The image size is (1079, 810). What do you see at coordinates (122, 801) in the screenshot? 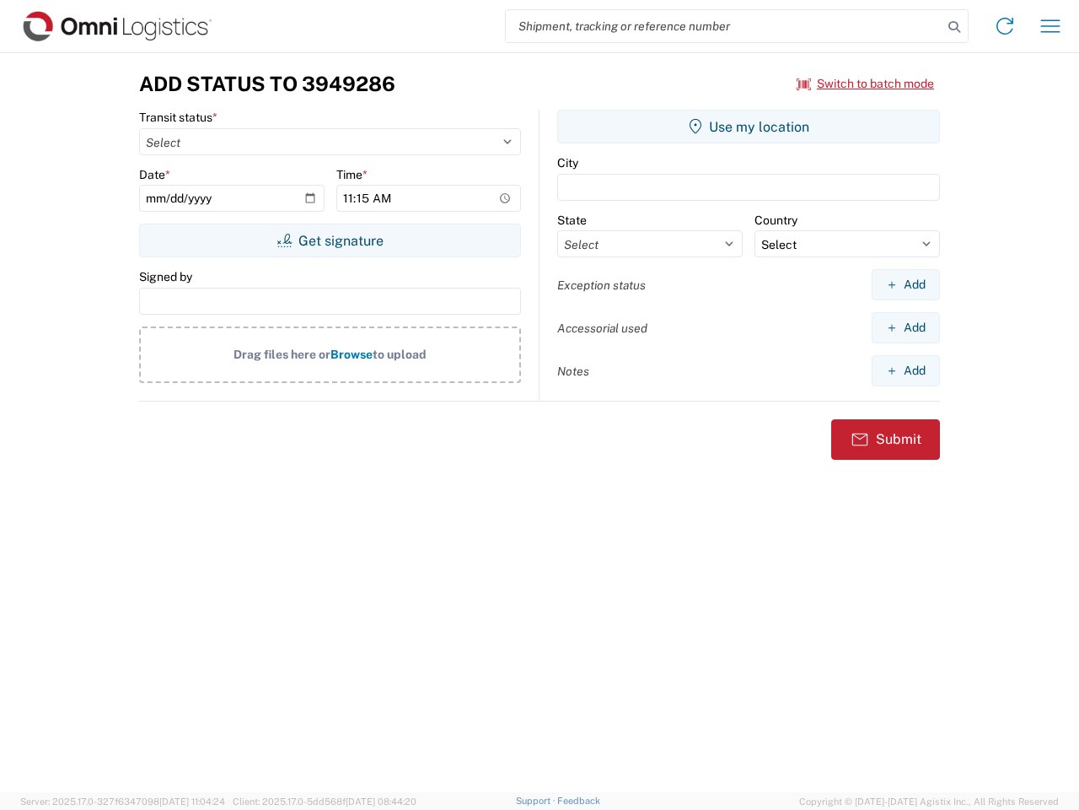
I see `span: Server: 2025.17.0-327f6347098` at bounding box center [122, 801].